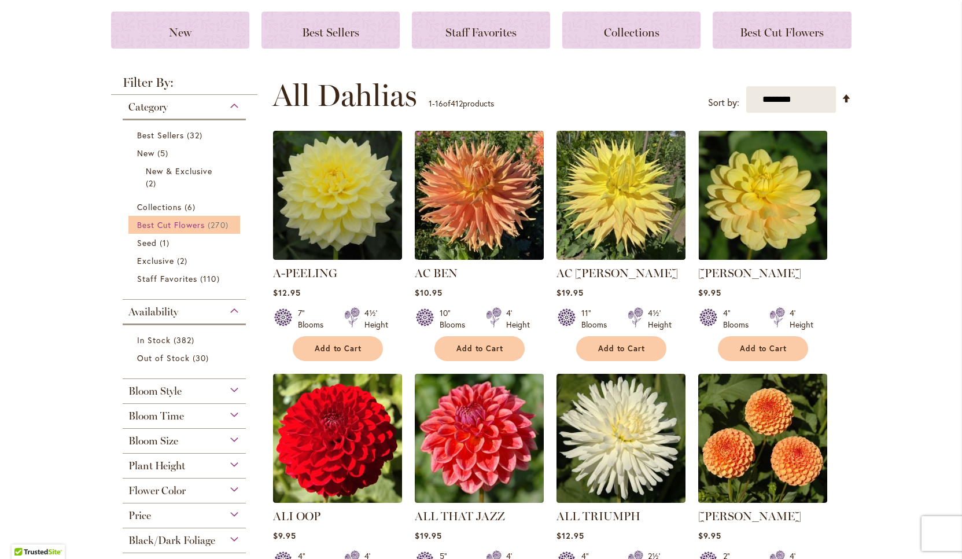 This screenshot has width=962, height=559. What do you see at coordinates (156, 260) in the screenshot?
I see `span: Exclusive` at bounding box center [156, 260].